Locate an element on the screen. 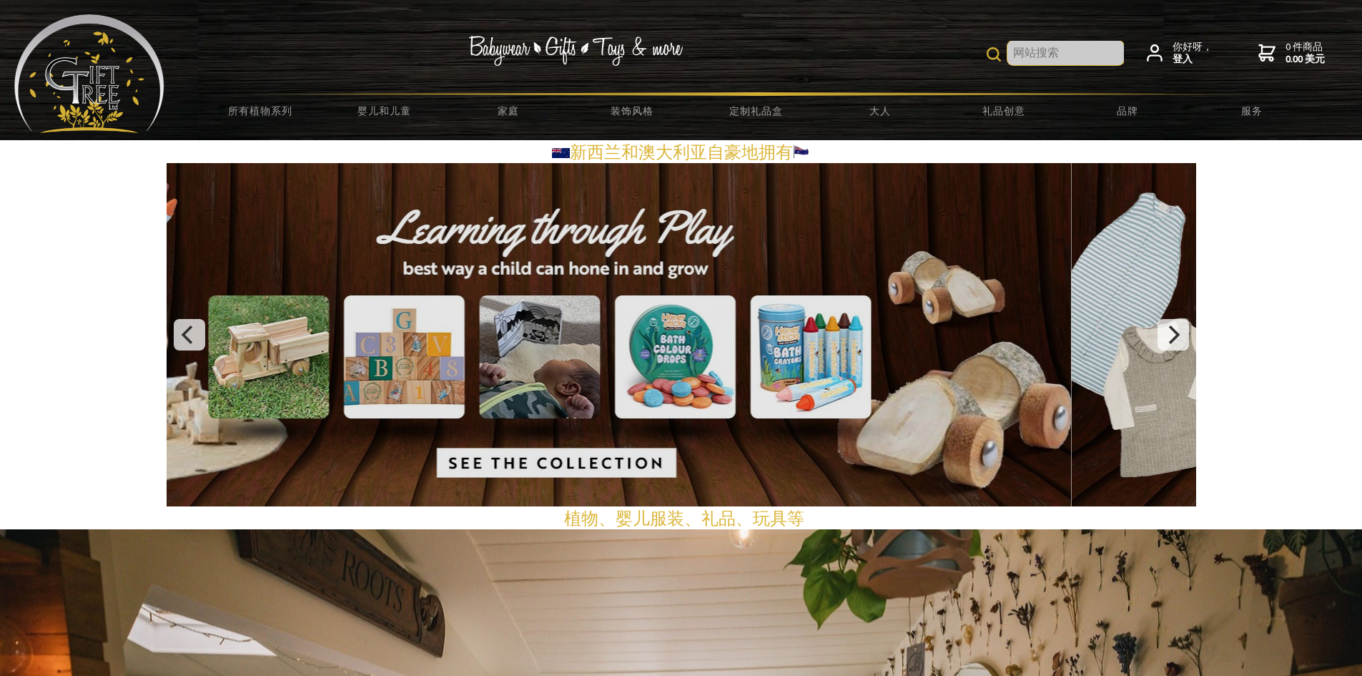  button: 下一个 is located at coordinates (1173, 335).